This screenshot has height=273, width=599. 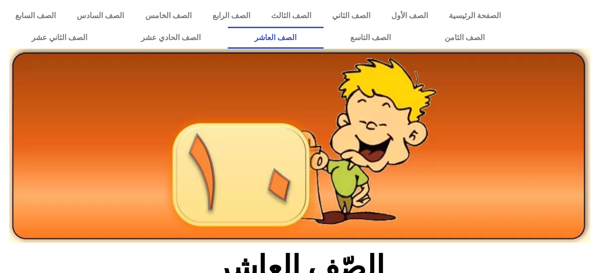 What do you see at coordinates (276, 38) in the screenshot?
I see `a: الصف العاشر` at bounding box center [276, 38].